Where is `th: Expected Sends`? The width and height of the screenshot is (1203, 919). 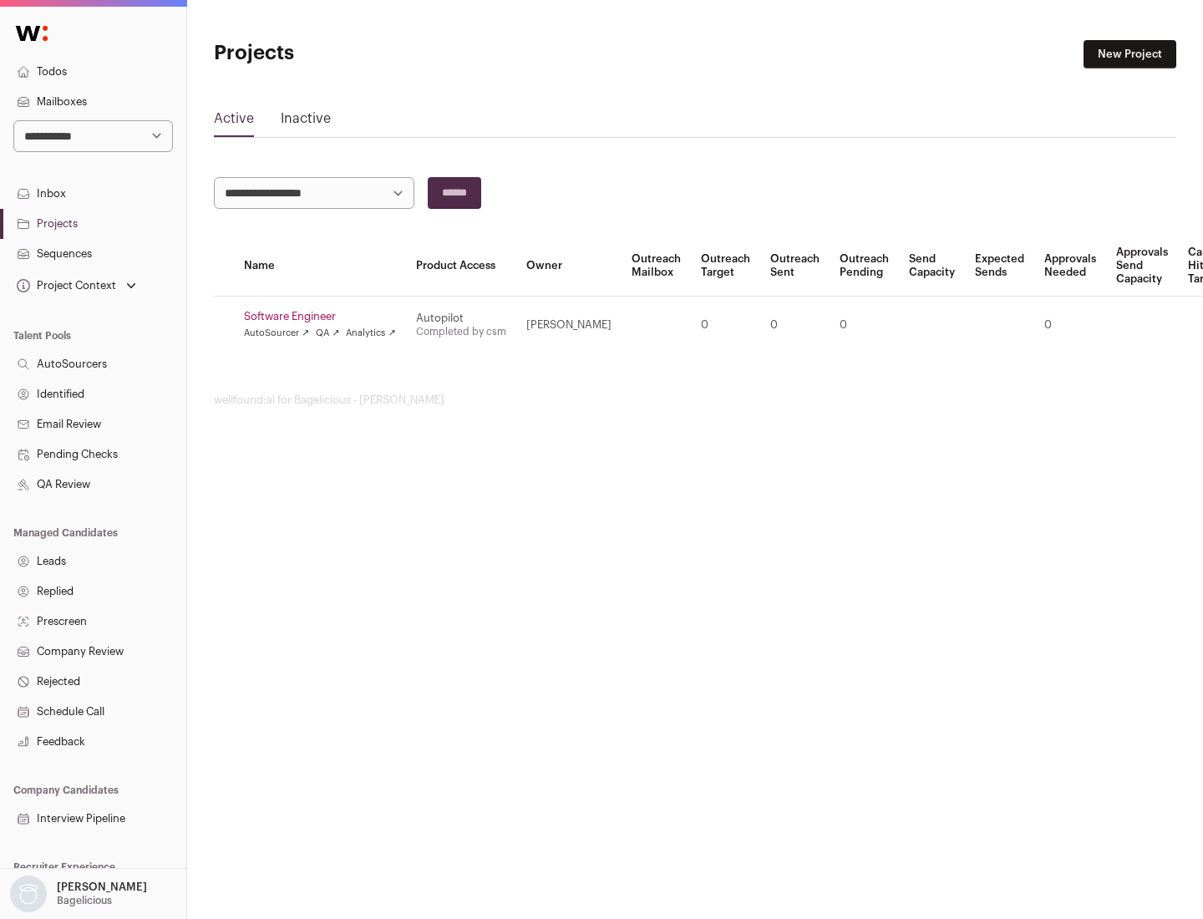 th: Expected Sends is located at coordinates (999, 266).